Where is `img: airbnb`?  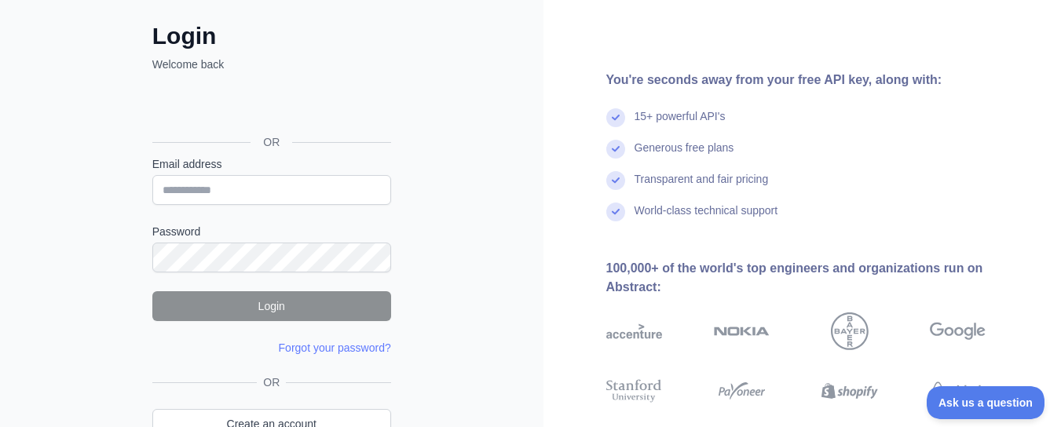
img: airbnb is located at coordinates (957, 391).